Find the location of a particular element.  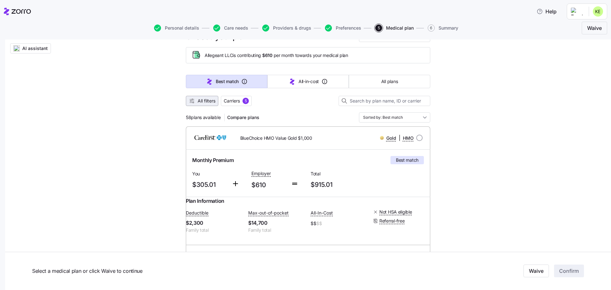

img: 9c3023d2490eb309fd28c4e27891d9b9 is located at coordinates (598, 11).